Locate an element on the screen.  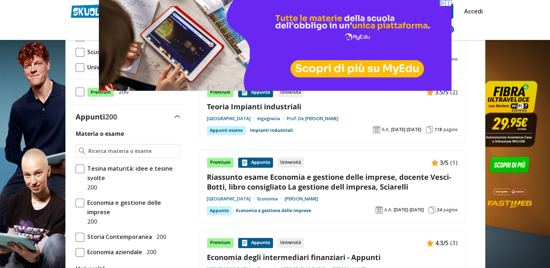
label: Appunti is located at coordinates (96, 117).